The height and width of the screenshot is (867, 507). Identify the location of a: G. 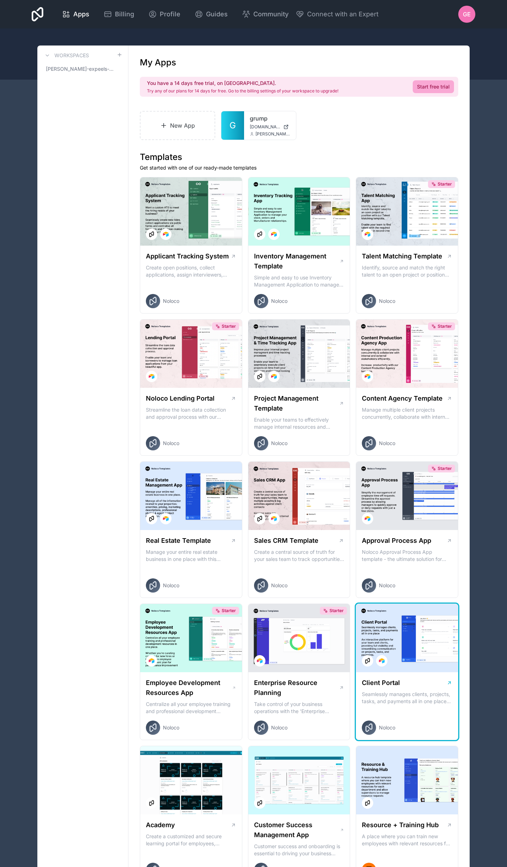
(232, 125).